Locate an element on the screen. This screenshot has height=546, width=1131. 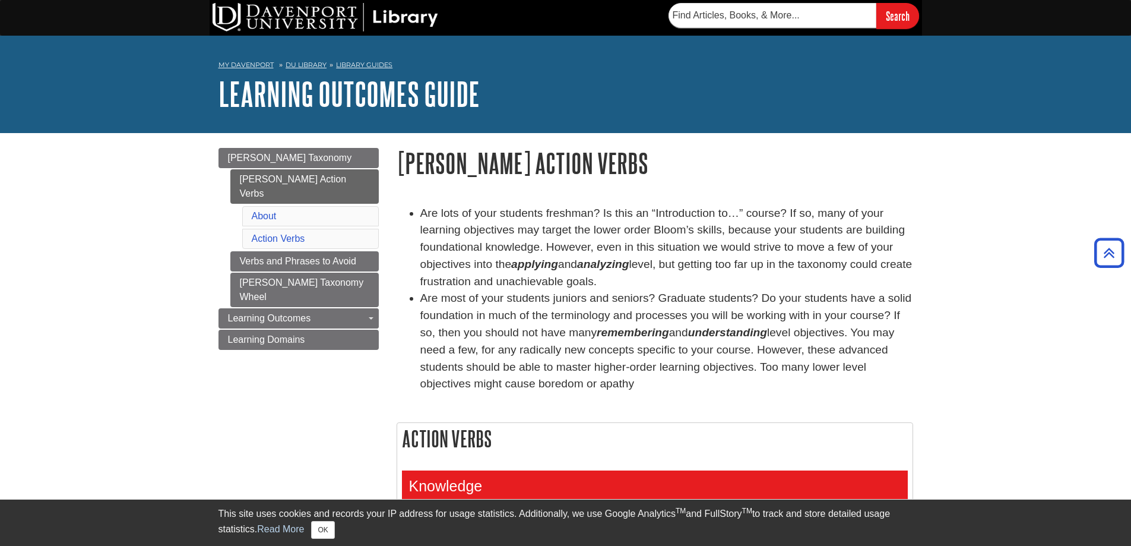
form: Searches DU Library's articles, books, and more is located at coordinates (794, 15).